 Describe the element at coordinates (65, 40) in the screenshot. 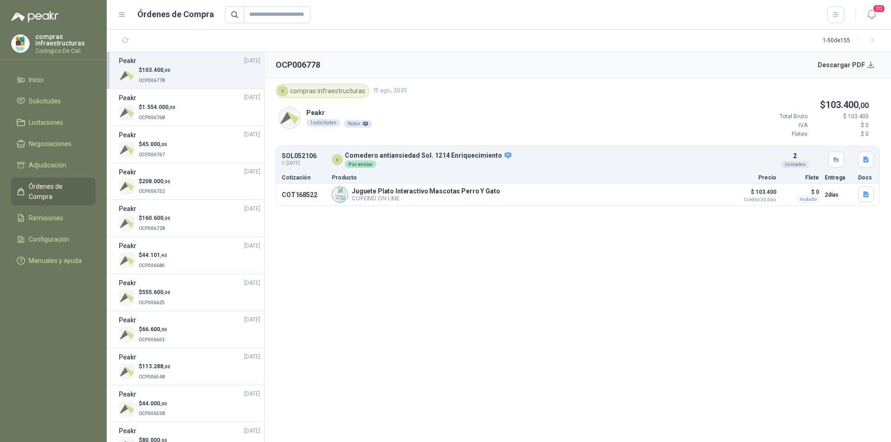

I see `p: compras infraestructuras` at that location.